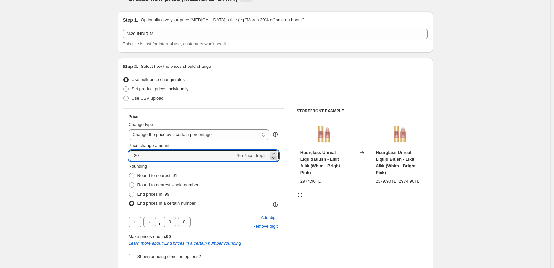 The height and width of the screenshot is (268, 554). What do you see at coordinates (276, 34) in the screenshot?
I see `input: 30% off holiday sale` at bounding box center [276, 34].